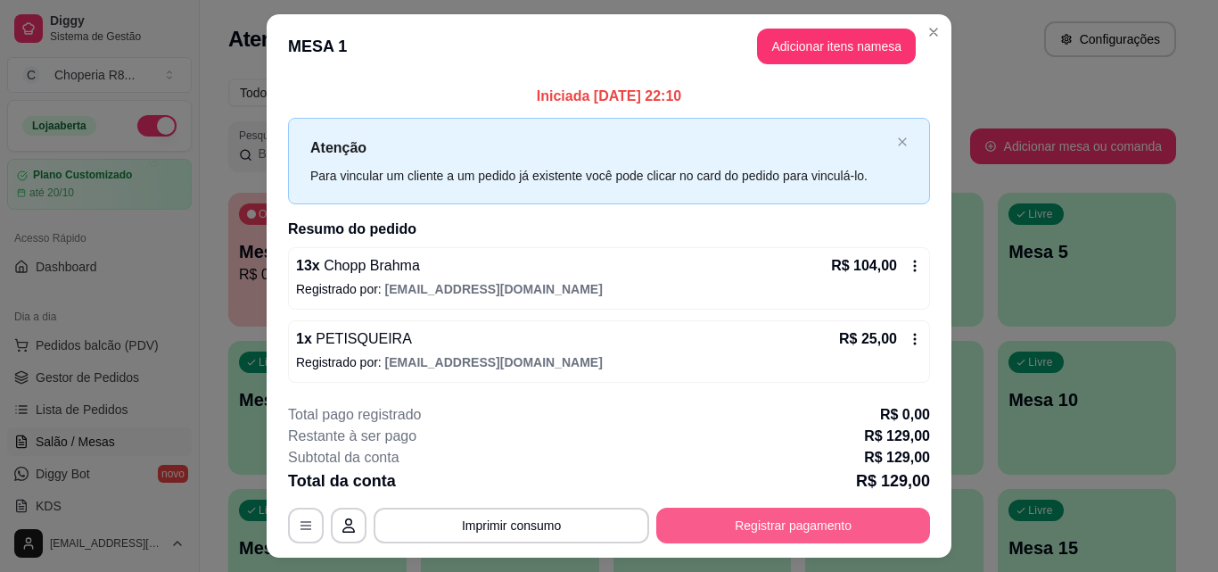 Image resolution: width=1218 pixels, height=572 pixels. Describe the element at coordinates (903, 142) in the screenshot. I see `span: close` at that location.